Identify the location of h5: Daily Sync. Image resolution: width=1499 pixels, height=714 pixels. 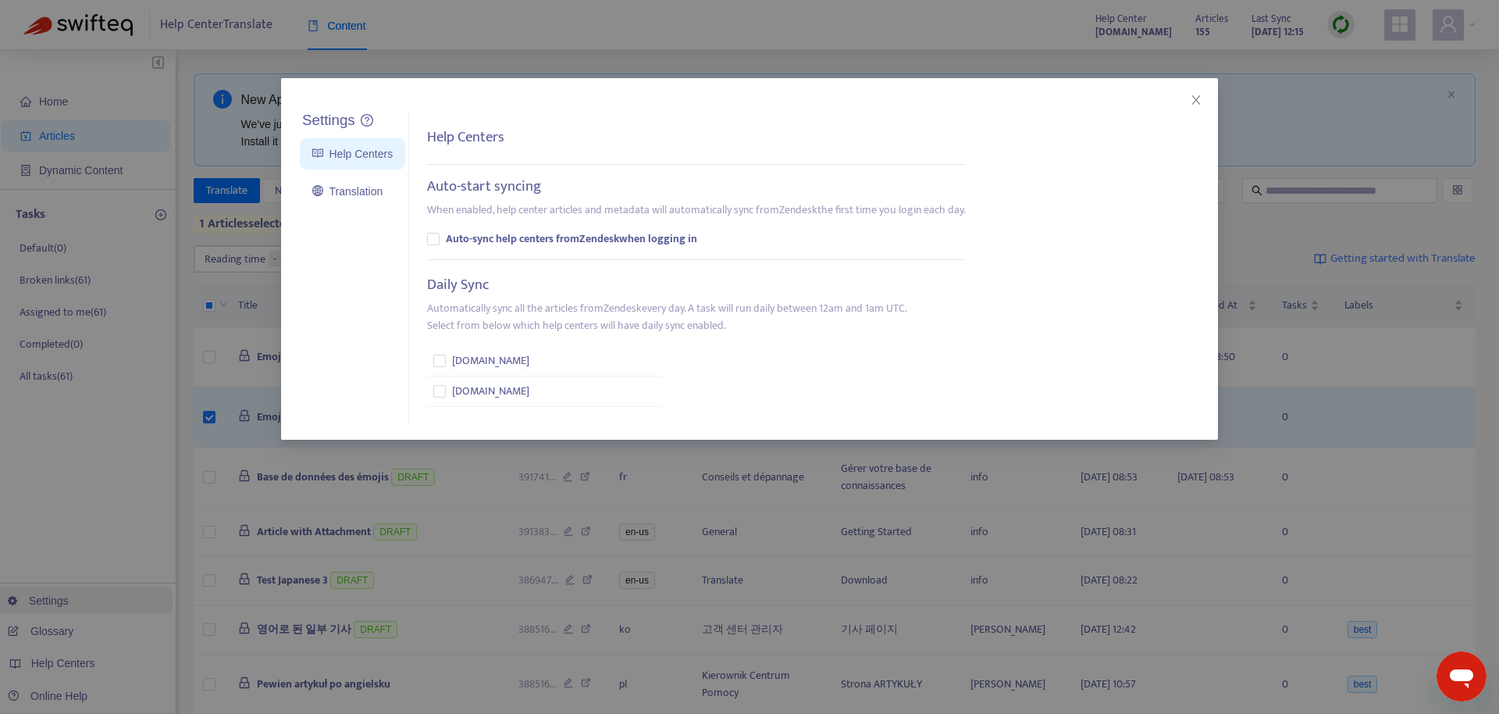
(458, 285).